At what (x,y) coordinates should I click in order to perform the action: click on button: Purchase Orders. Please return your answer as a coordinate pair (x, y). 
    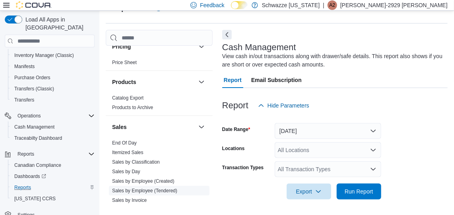
    Looking at the image, I should click on (53, 78).